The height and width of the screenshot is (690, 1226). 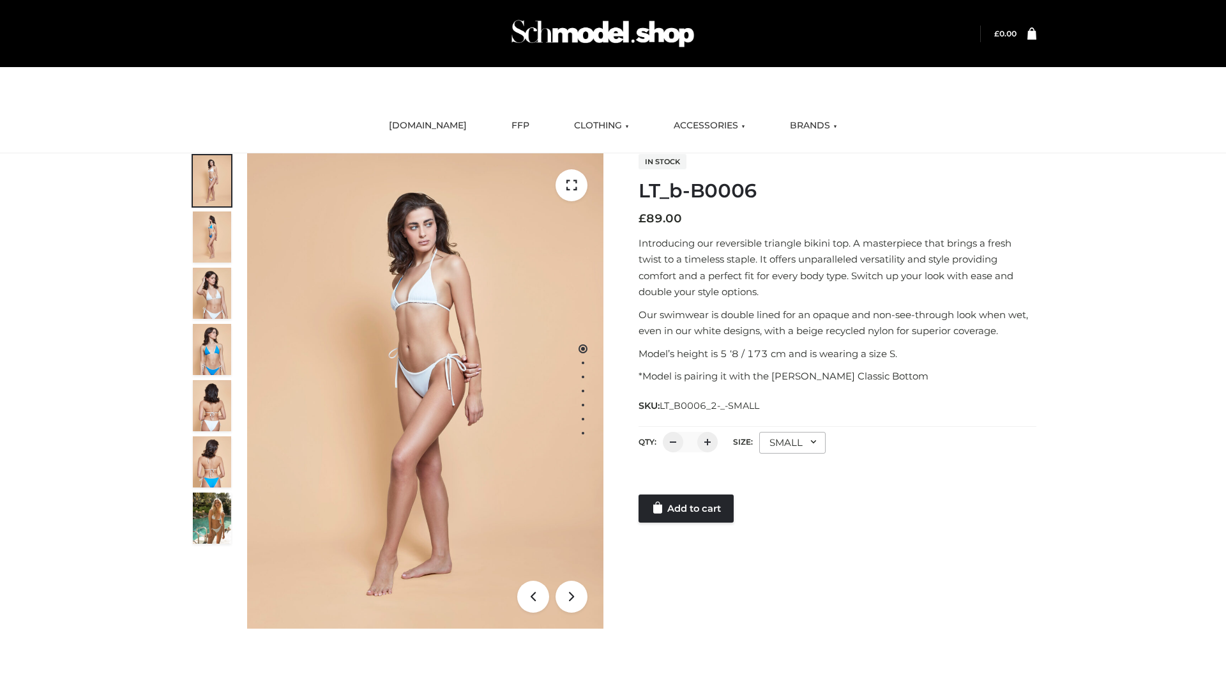 What do you see at coordinates (1005, 33) in the screenshot?
I see `a: £0.00` at bounding box center [1005, 33].